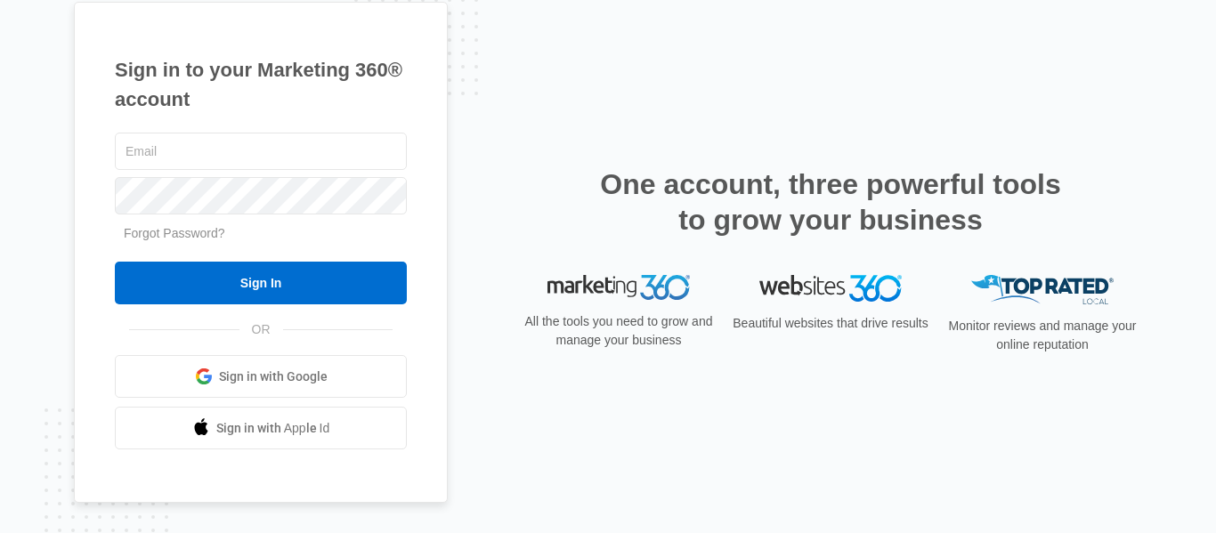 This screenshot has width=1216, height=533. I want to click on a: Forgot Password?, so click(175, 233).